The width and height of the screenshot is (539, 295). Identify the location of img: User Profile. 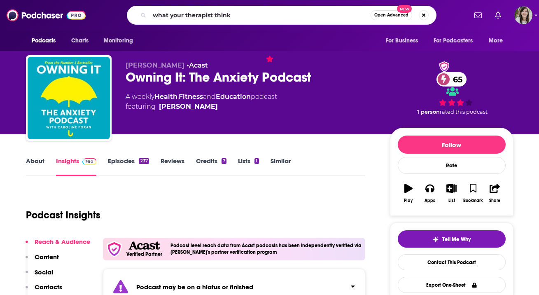
(523, 15).